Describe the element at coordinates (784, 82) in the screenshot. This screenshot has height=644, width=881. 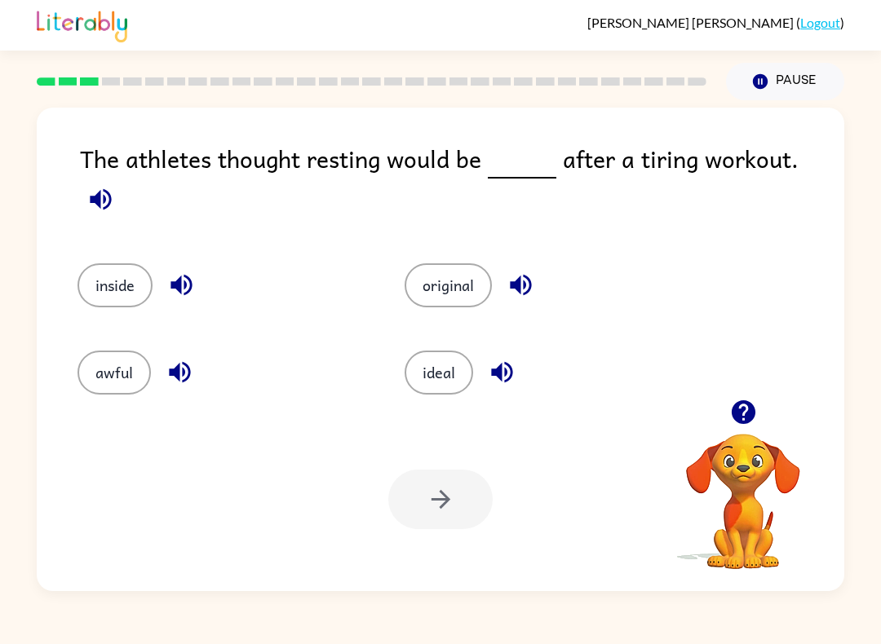
I see `button: Pause` at that location.